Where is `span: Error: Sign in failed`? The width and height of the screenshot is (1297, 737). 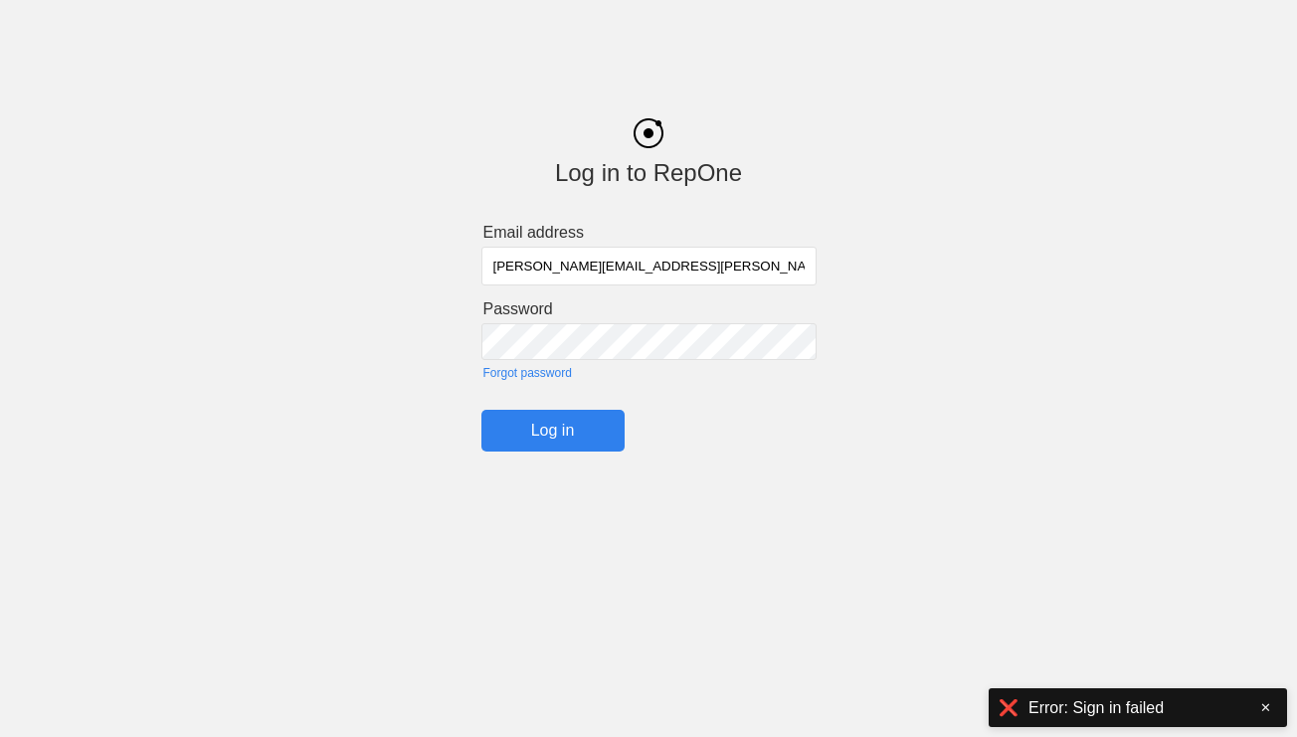
span: Error: Sign in failed is located at coordinates (1096, 708).